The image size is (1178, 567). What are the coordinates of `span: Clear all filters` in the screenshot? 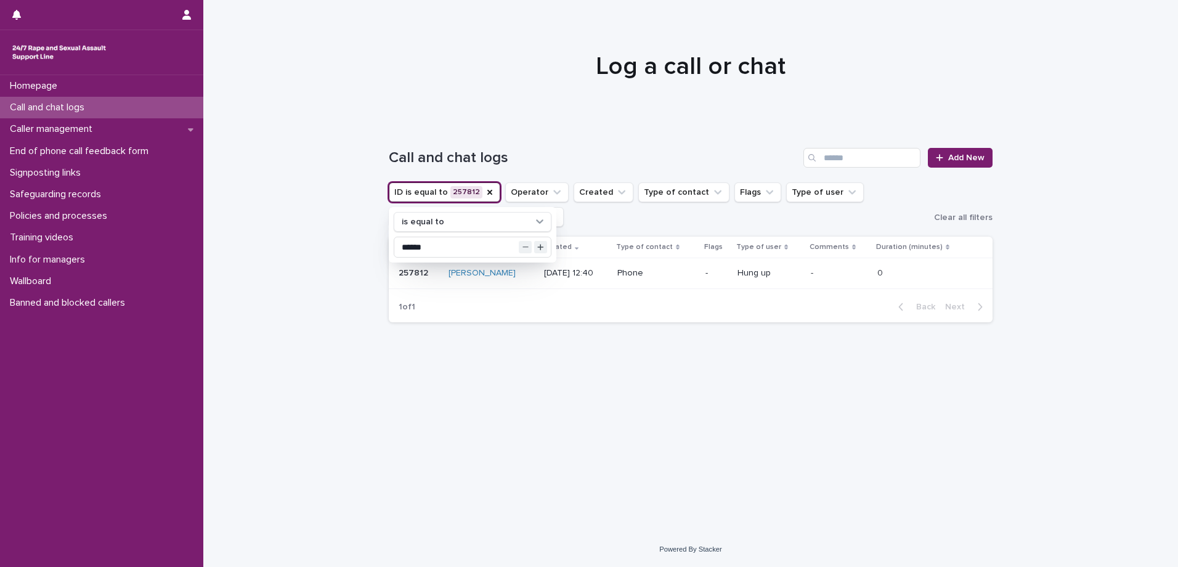 It's located at (963, 217).